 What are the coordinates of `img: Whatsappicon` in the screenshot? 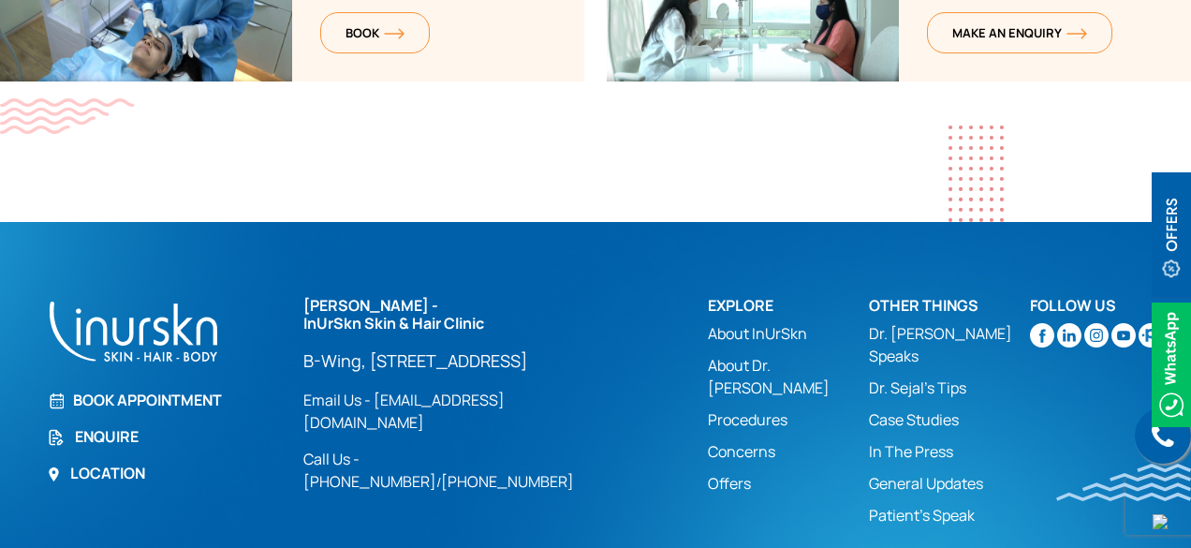 It's located at (1171, 364).